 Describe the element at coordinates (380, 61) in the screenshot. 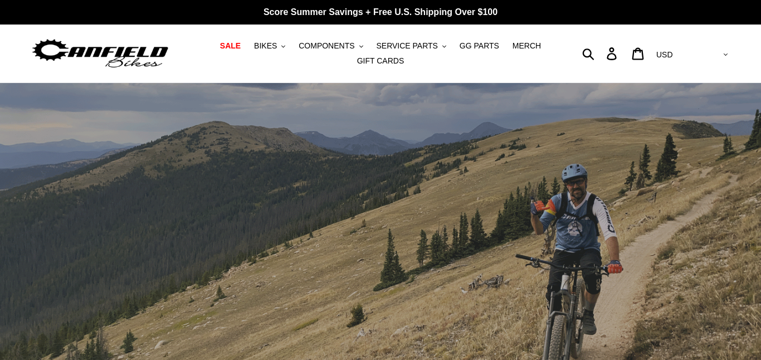

I see `a: GIFT CARDS` at that location.